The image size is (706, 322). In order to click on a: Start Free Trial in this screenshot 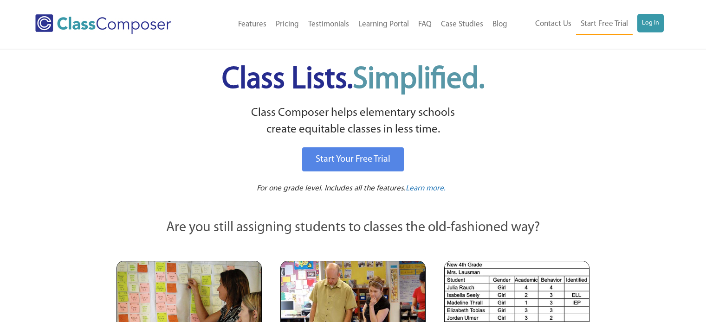, I will do `click(604, 24)`.